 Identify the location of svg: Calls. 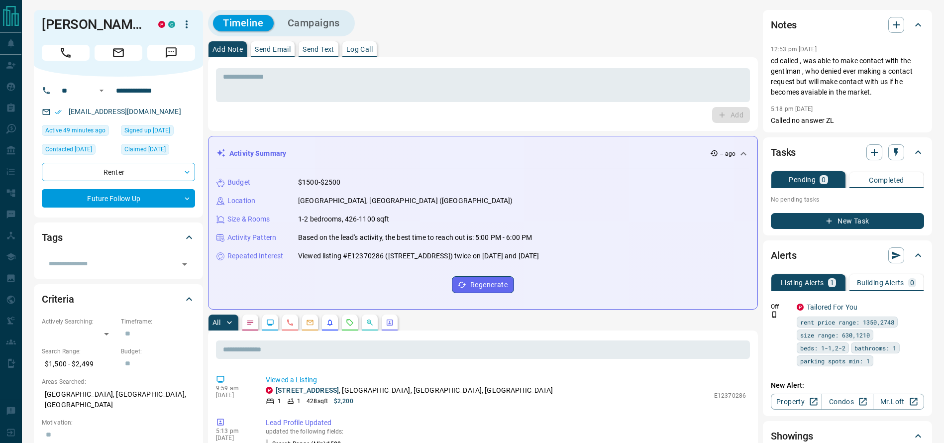
(290, 322).